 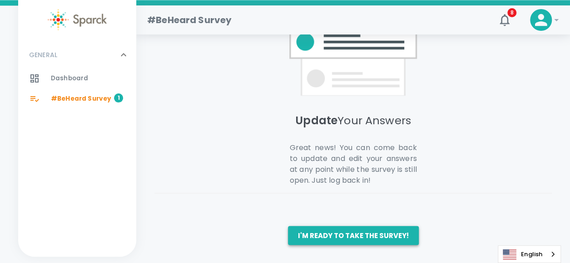 What do you see at coordinates (353, 236) in the screenshot?
I see `a: I'm ready to take the survey!` at bounding box center [353, 236].